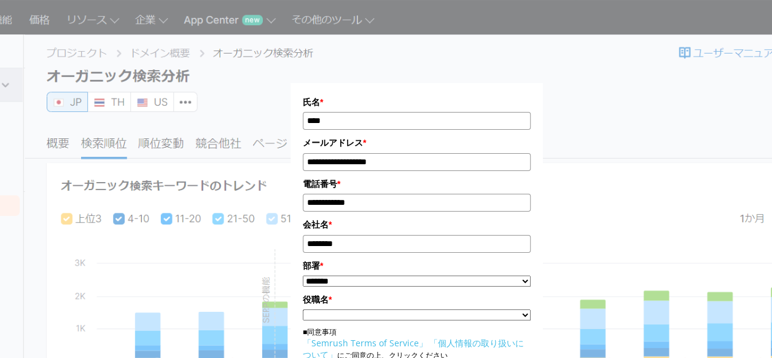  Describe the element at coordinates (417, 224) in the screenshot. I see `label: 会社名` at that location.